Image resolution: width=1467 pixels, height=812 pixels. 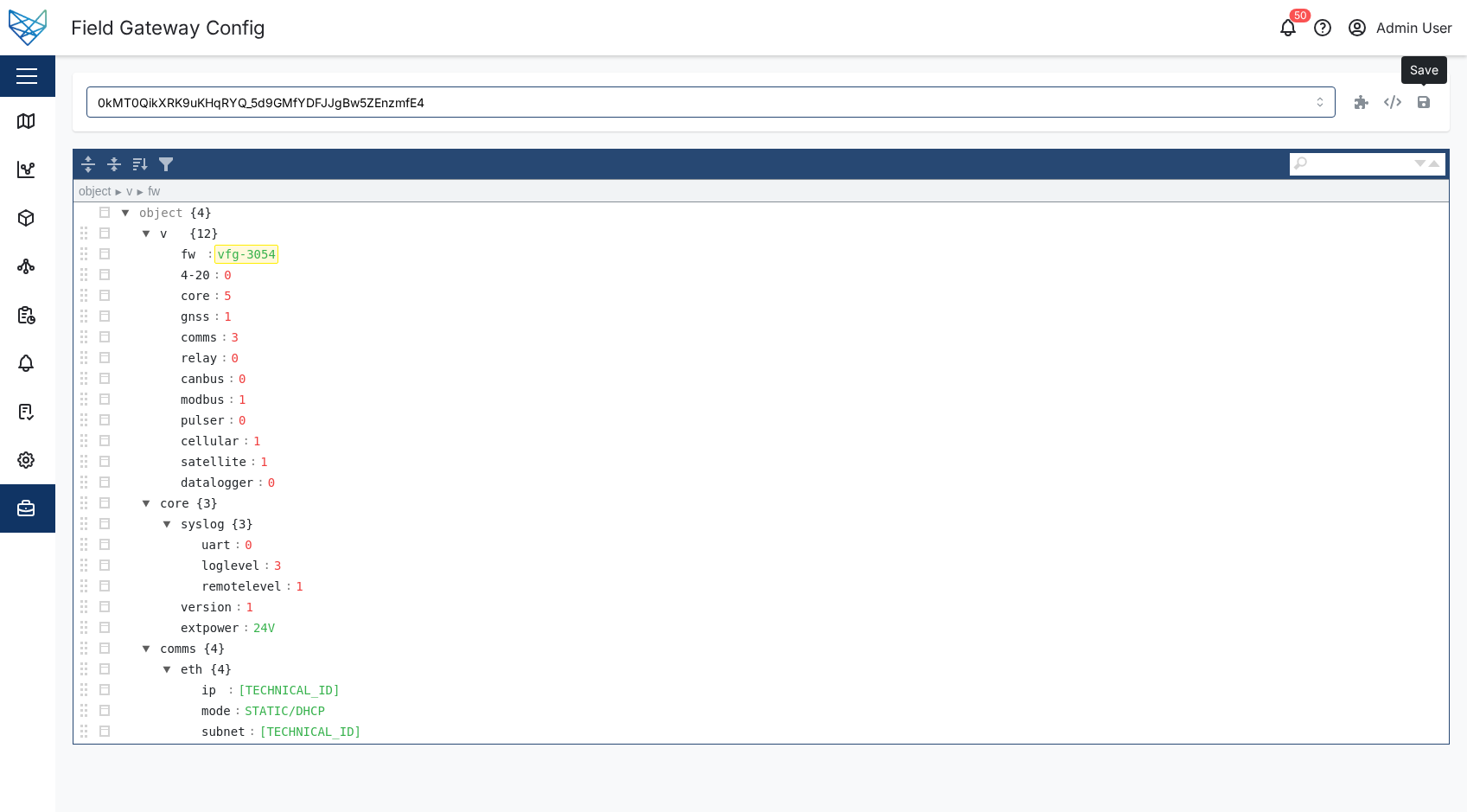 What do you see at coordinates (114, 164) in the screenshot?
I see `button: Collapse all fields` at bounding box center [114, 164].